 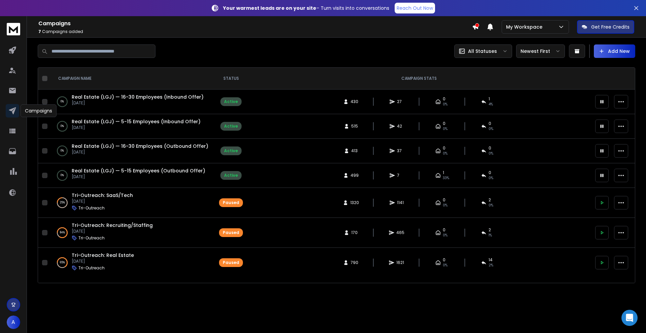 What do you see at coordinates (354, 151) in the screenshot?
I see `span: 413` at bounding box center [354, 151].